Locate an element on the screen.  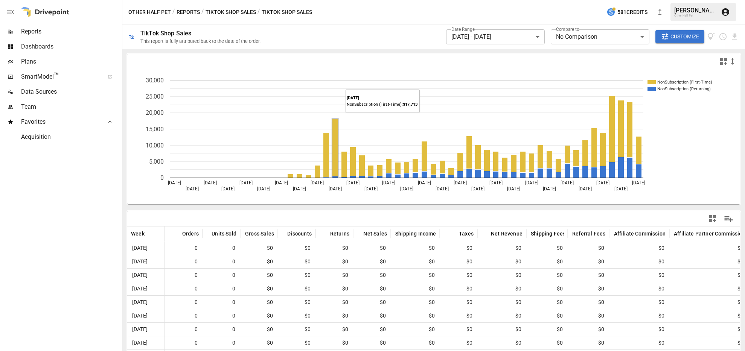
span: Orders is located at coordinates (191, 234).